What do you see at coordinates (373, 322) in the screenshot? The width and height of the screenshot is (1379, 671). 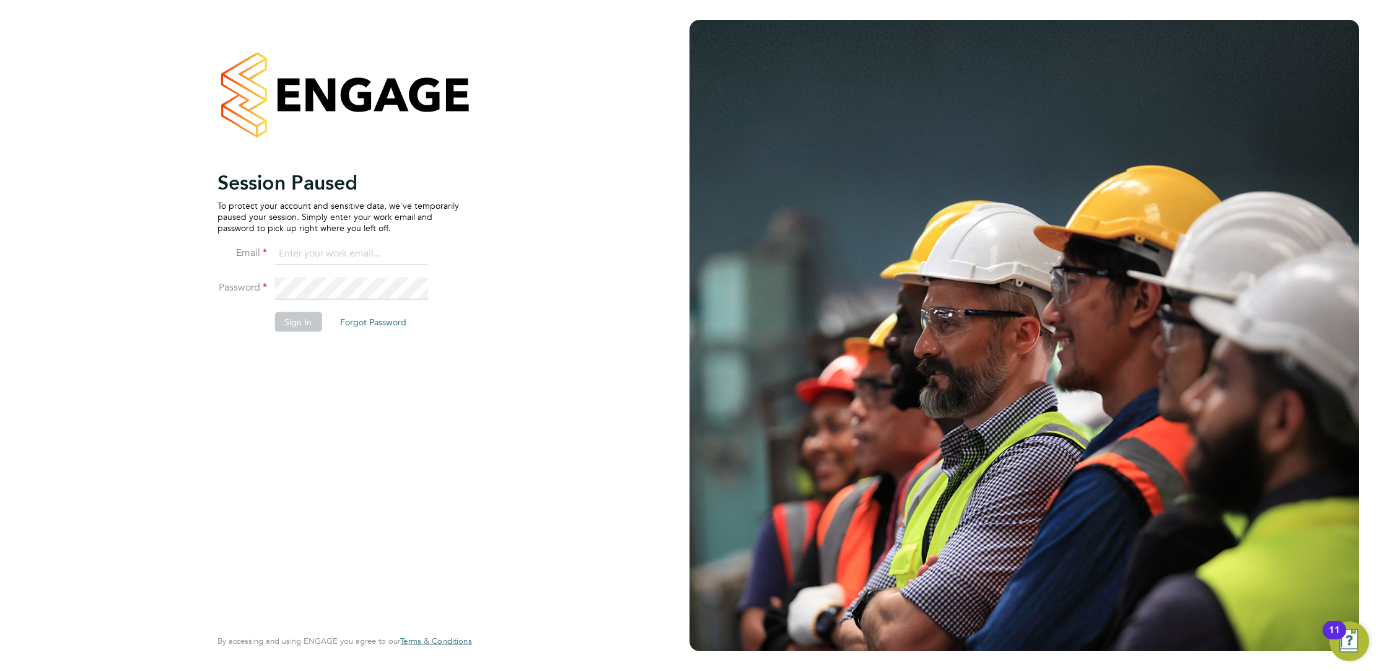 I see `button: Forgot Password` at bounding box center [373, 322].